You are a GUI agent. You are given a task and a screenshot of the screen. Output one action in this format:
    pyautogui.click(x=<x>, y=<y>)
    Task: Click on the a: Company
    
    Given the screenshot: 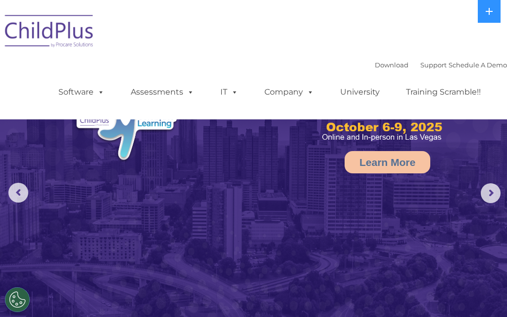 What is the action you would take?
    pyautogui.click(x=289, y=92)
    